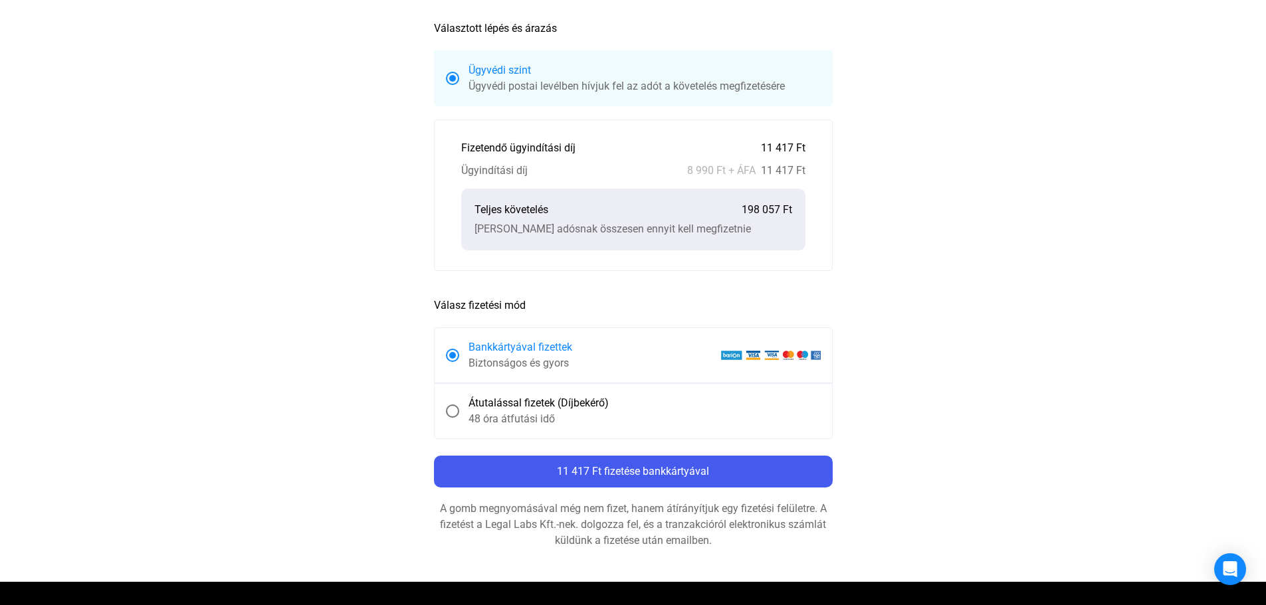  Describe the element at coordinates (767, 209) in the screenshot. I see `font: 198 057 Ft` at that location.